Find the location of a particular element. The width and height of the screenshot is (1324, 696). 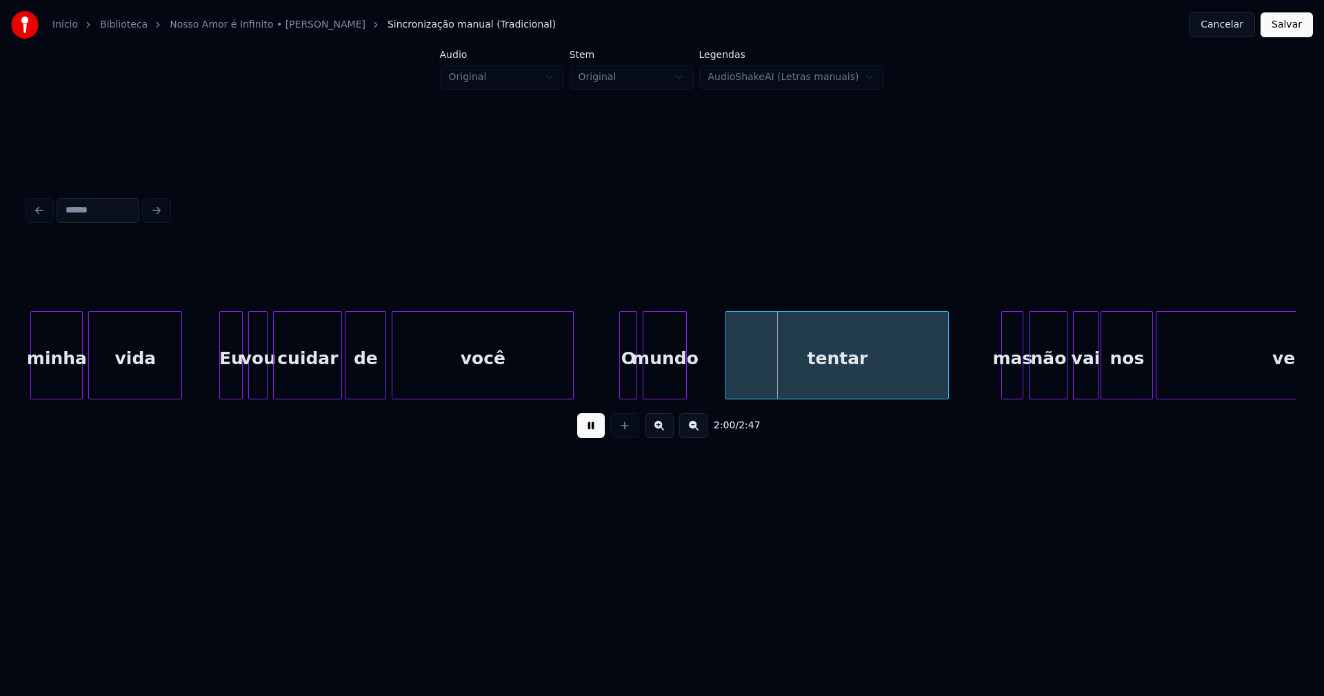

nav: breadcrumb is located at coordinates (304, 25).